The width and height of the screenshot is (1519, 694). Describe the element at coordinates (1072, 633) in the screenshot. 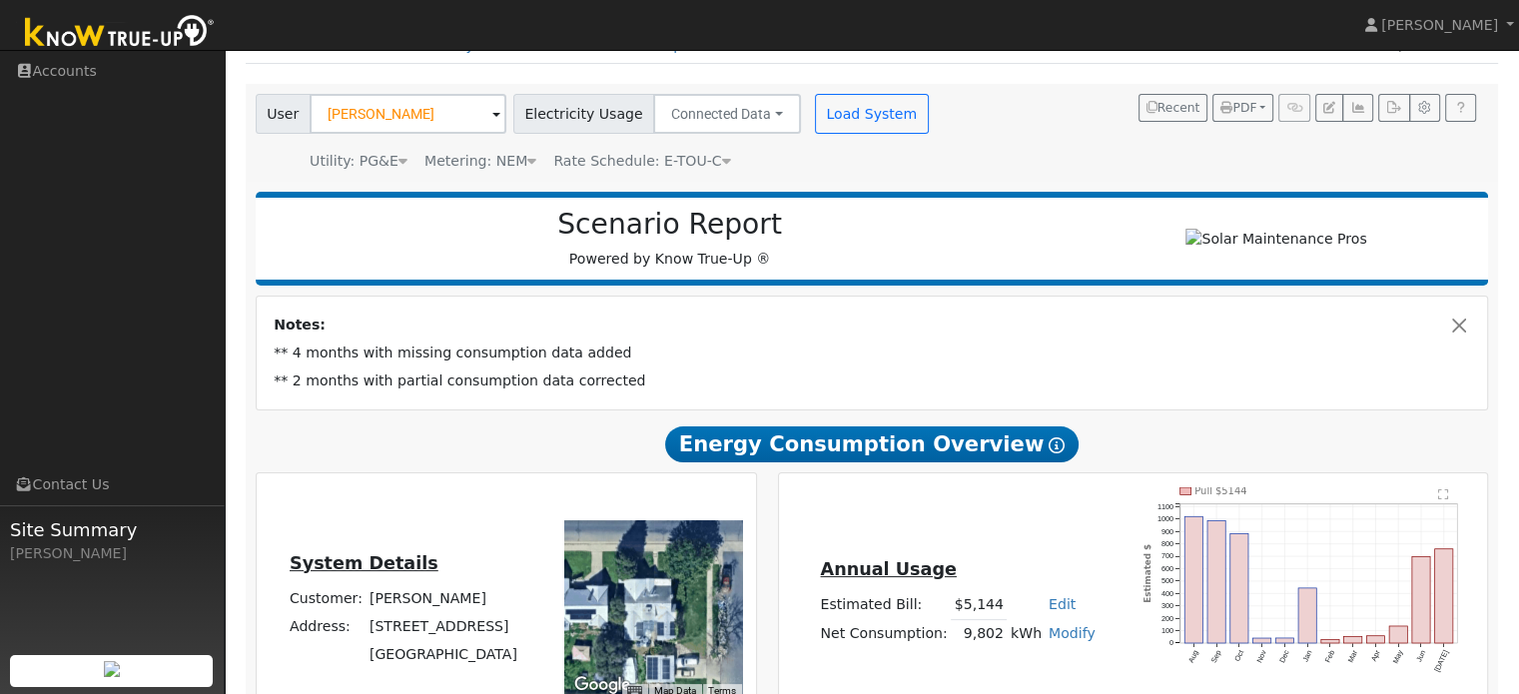

I see `a: Modify` at that location.